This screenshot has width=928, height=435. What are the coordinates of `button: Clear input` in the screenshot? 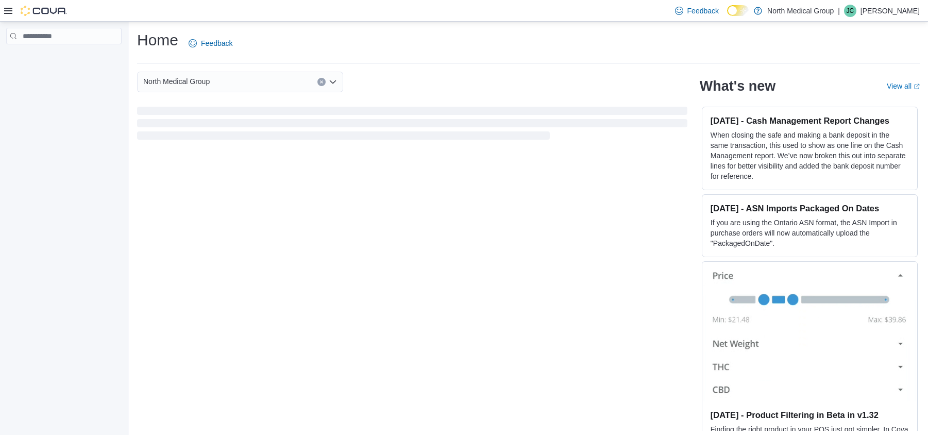 It's located at (321, 82).